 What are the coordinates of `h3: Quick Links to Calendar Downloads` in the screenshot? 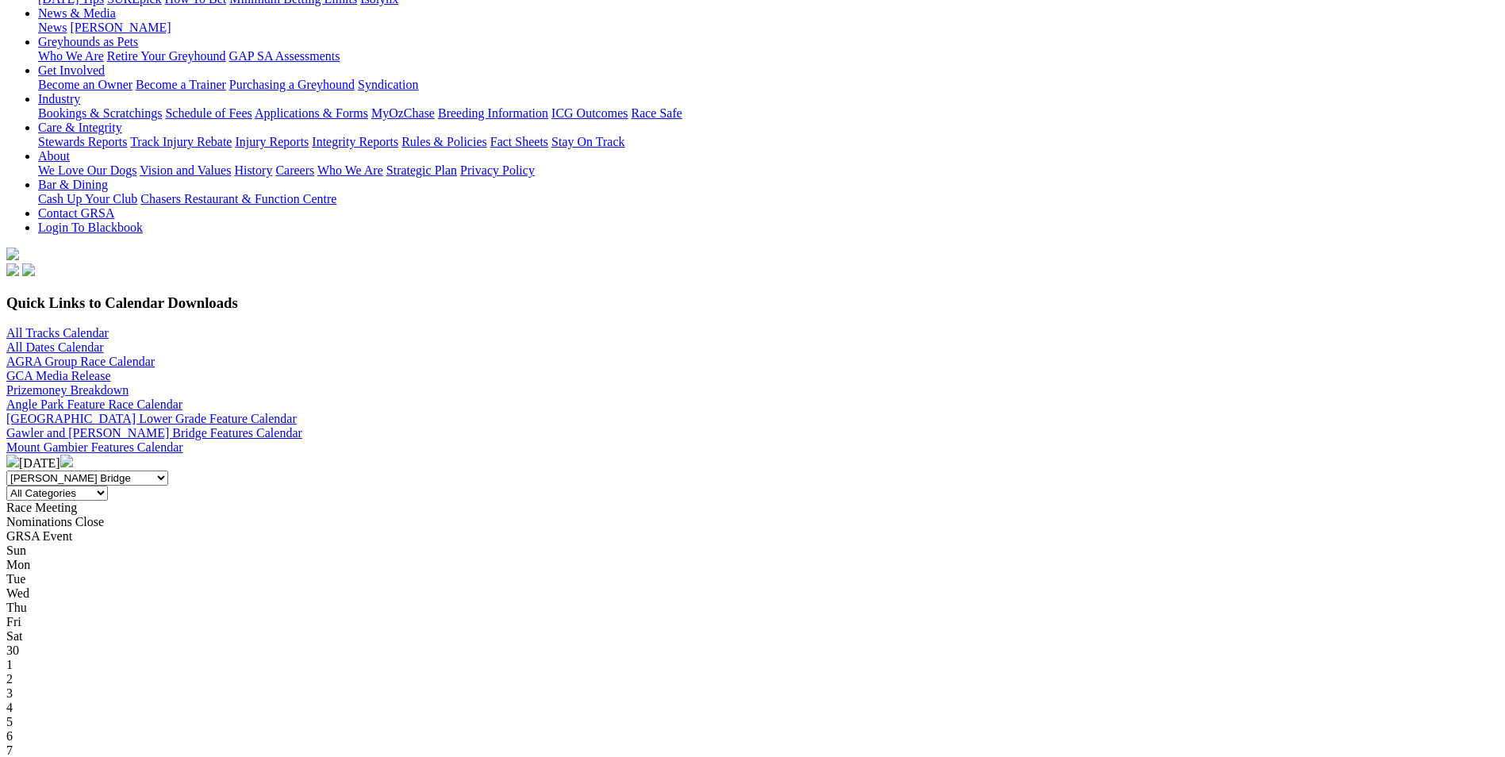 It's located at (752, 303).